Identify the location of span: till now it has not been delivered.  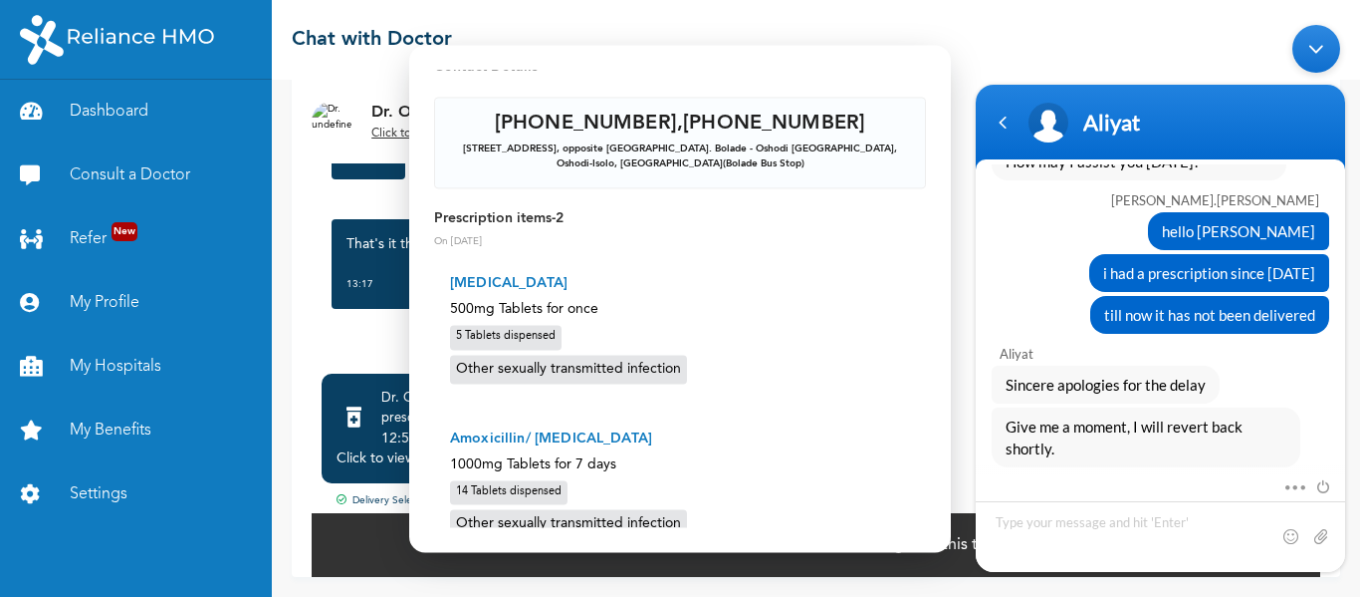
(244, 300).